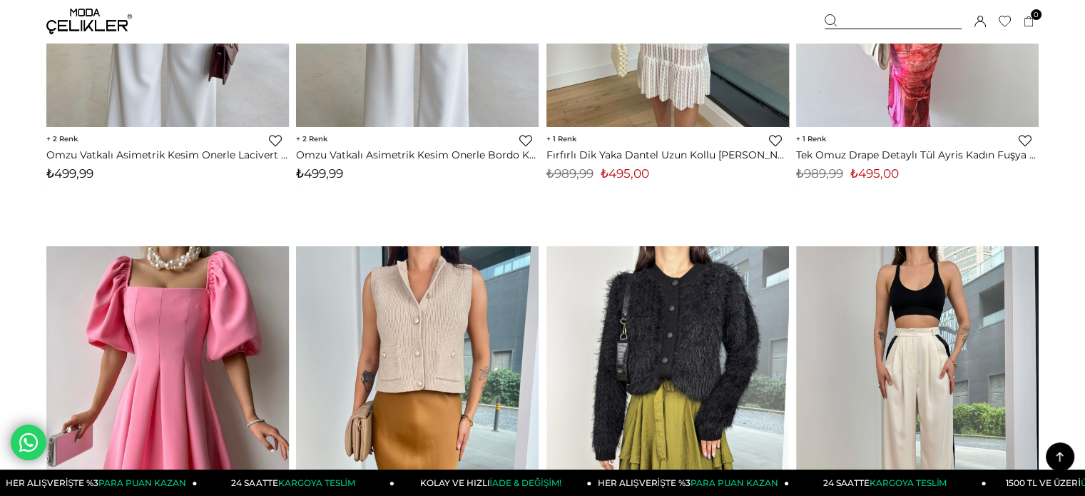 The width and height of the screenshot is (1085, 496). What do you see at coordinates (1028, 21) in the screenshot?
I see `a: 0` at bounding box center [1028, 21].